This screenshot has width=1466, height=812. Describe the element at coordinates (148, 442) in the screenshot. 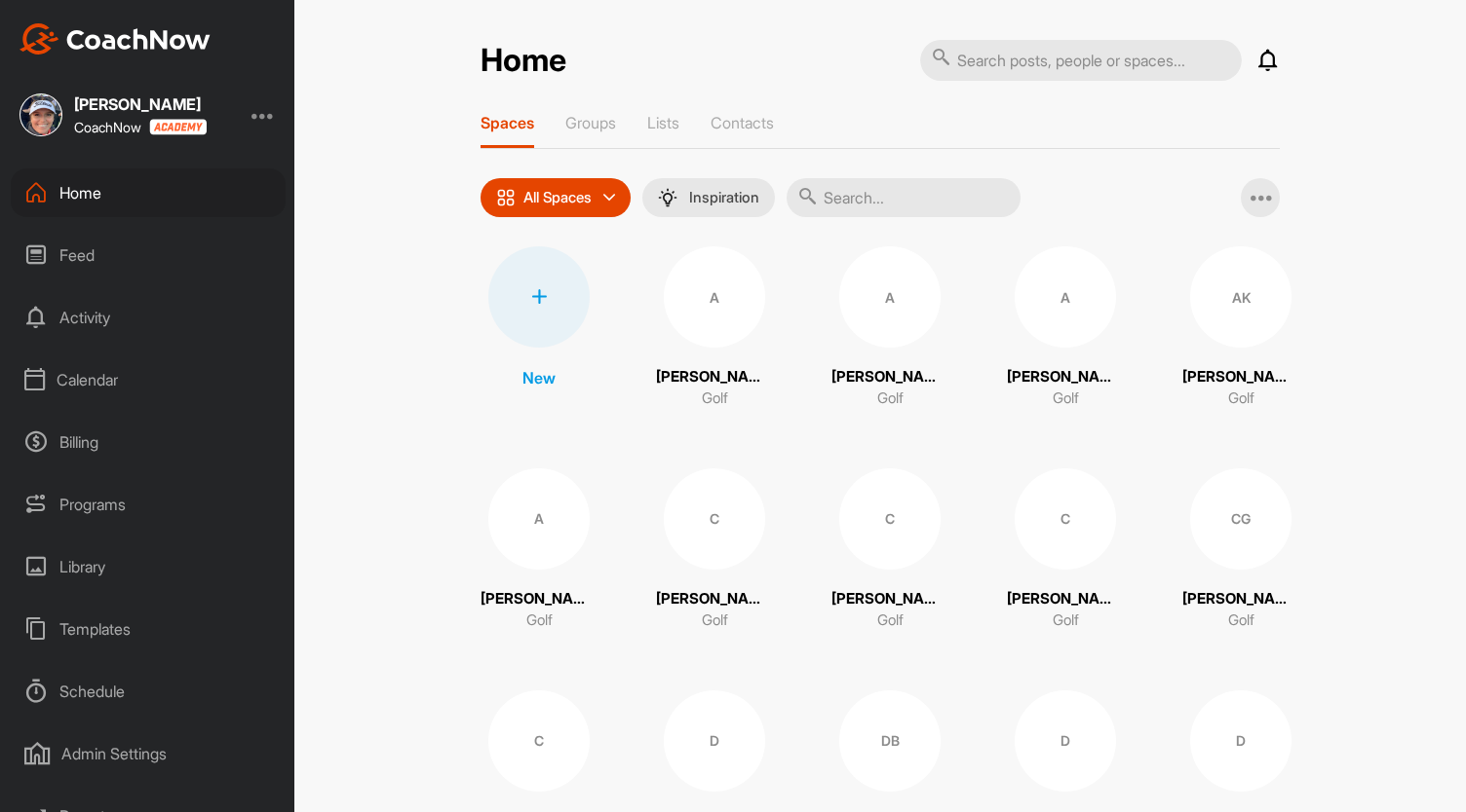

I see `div: Billing` at that location.